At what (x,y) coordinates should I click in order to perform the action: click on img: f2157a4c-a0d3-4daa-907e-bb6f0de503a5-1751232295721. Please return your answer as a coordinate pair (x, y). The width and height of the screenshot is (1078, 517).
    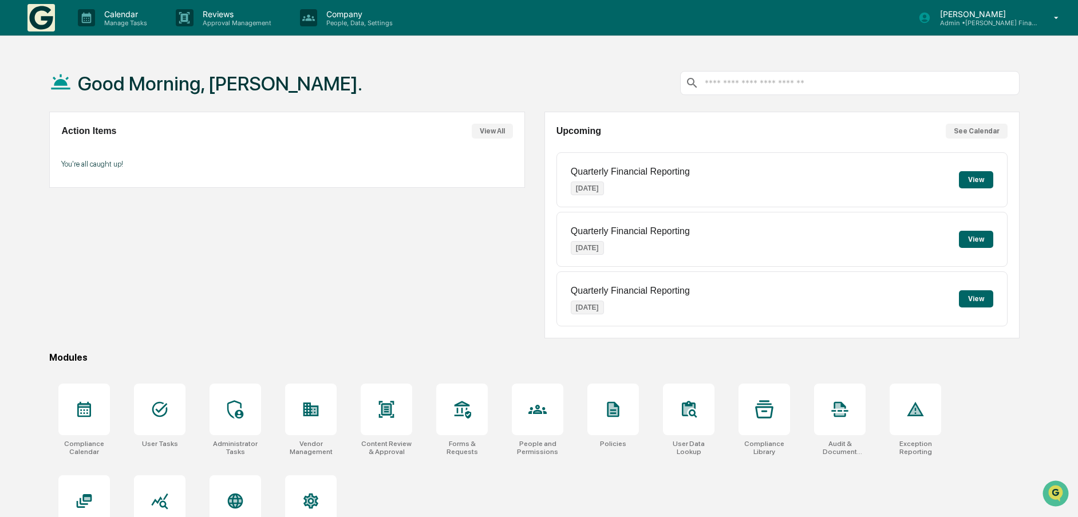
    Looking at the image, I should click on (14, 14).